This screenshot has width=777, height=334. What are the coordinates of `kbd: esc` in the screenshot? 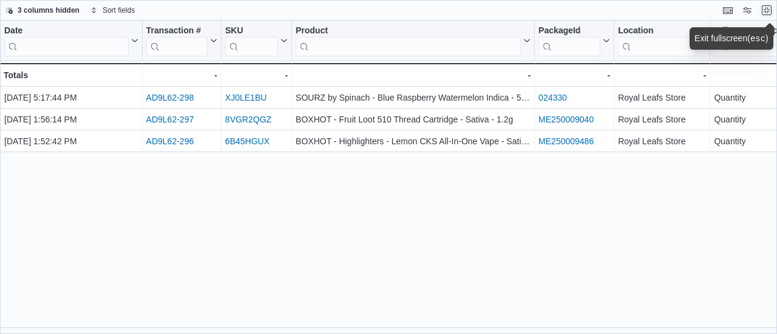 It's located at (757, 39).